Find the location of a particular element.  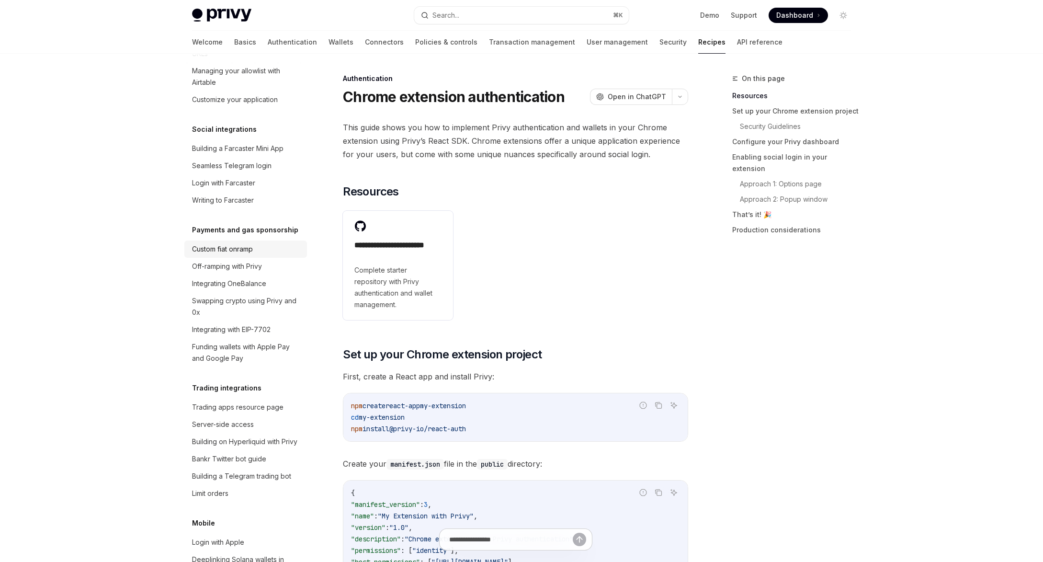

span: "version" is located at coordinates (368, 527).